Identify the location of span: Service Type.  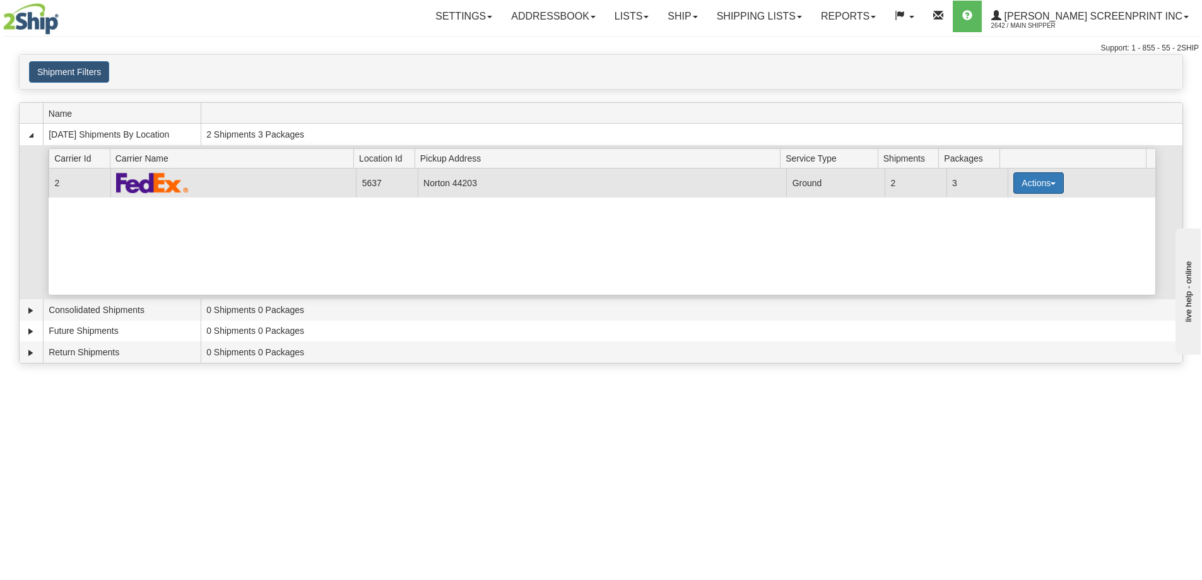
(832, 158).